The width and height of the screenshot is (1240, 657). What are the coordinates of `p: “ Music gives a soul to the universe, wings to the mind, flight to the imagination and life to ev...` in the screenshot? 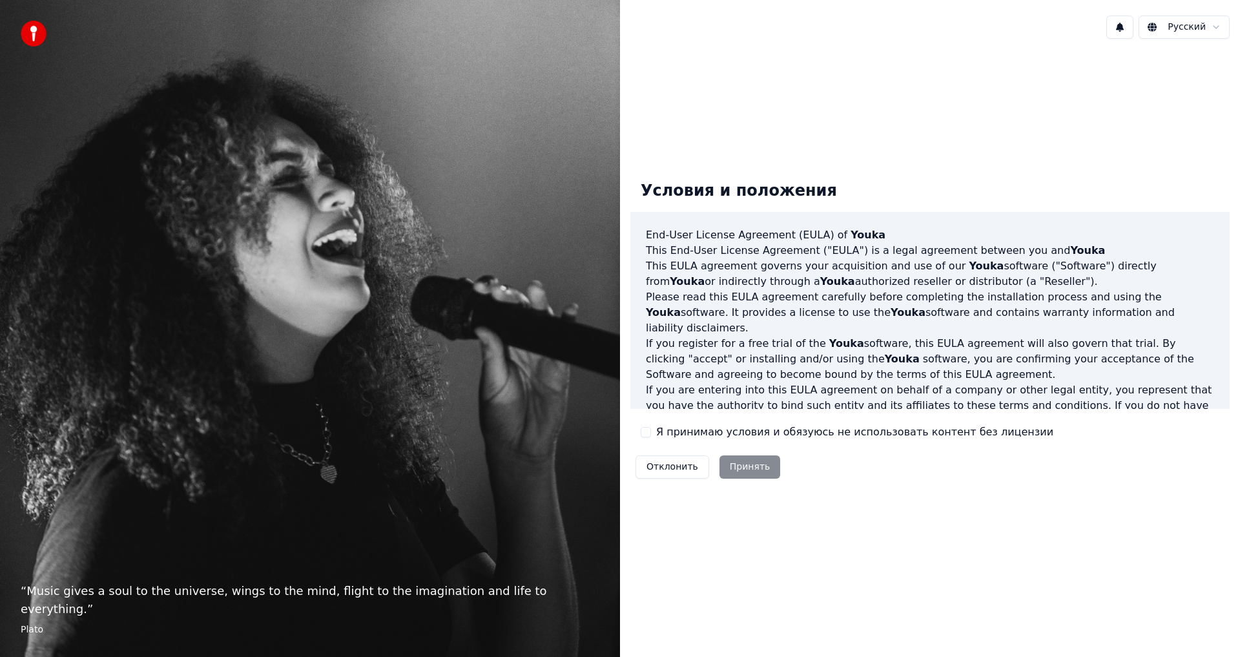 It's located at (310, 600).